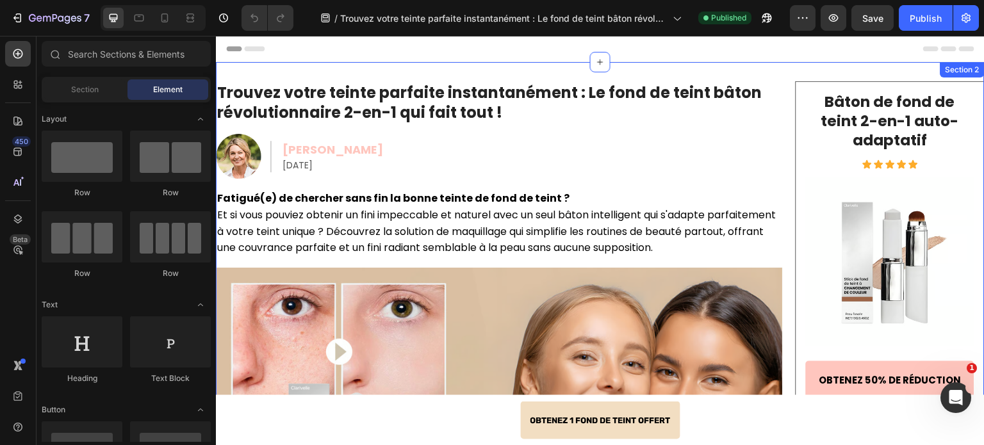 This screenshot has width=984, height=445. Describe the element at coordinates (267, 18) in the screenshot. I see `div: Undo/Redo` at that location.